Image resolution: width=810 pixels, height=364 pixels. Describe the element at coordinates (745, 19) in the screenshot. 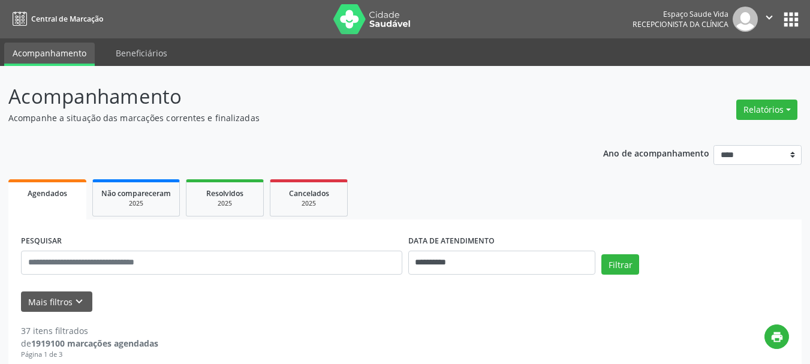

I see `img: img` at that location.